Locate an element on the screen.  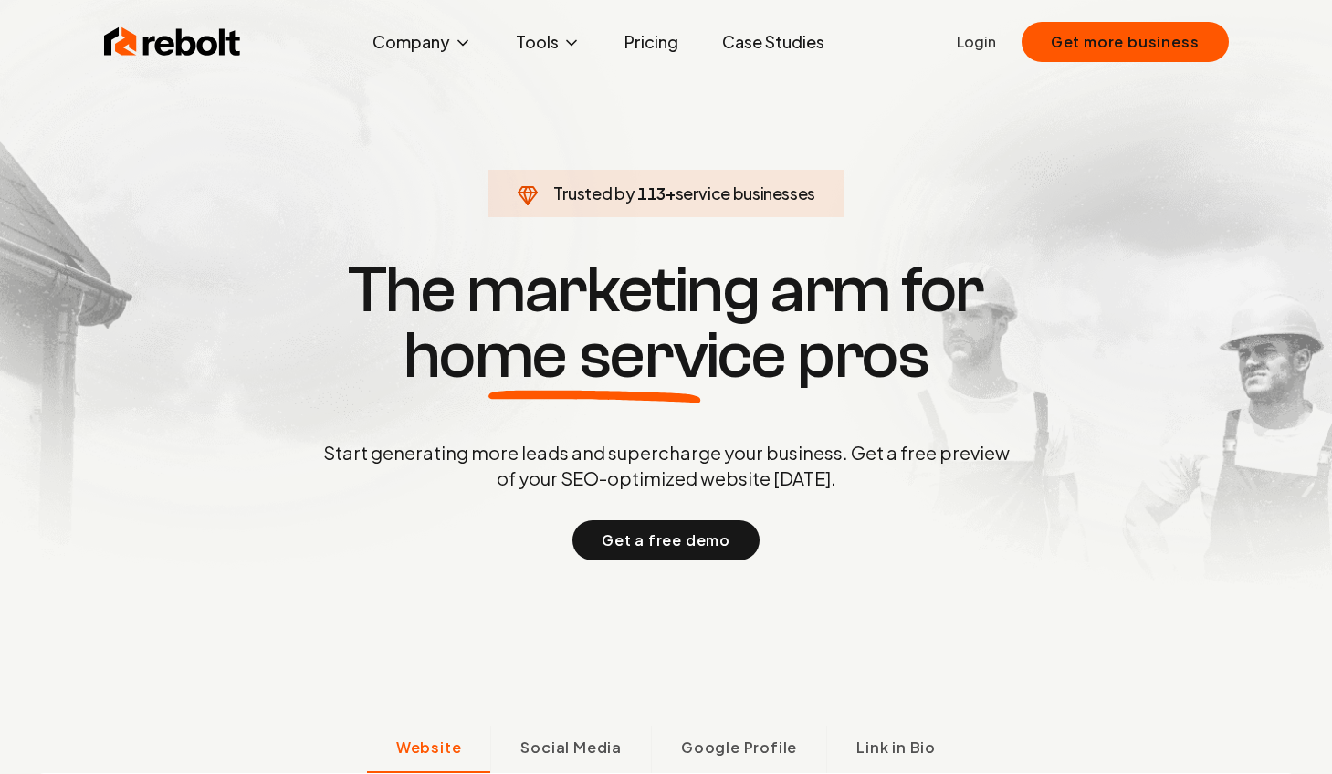
span: Social Media is located at coordinates (571, 748).